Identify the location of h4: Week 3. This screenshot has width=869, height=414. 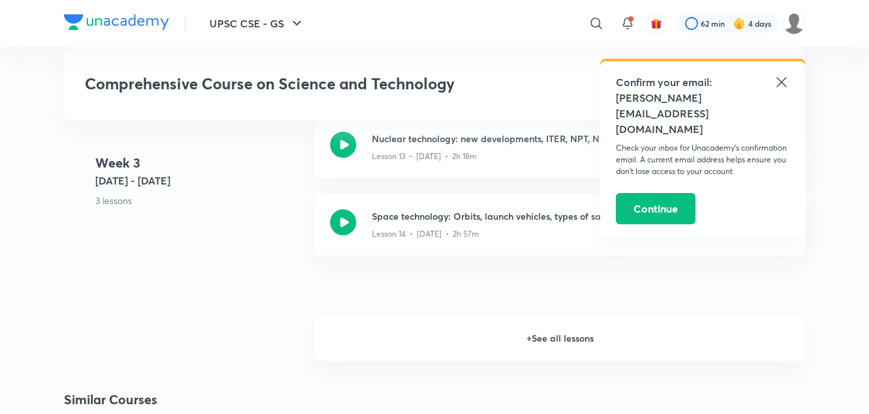
(200, 163).